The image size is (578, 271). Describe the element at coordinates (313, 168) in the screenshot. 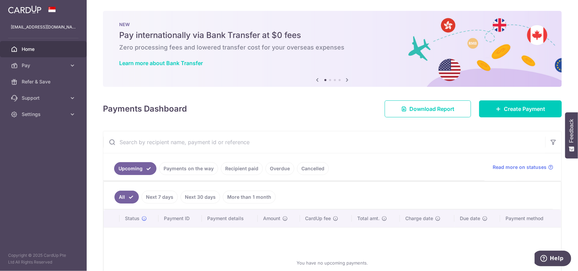

I see `a: Cancelled` at that location.